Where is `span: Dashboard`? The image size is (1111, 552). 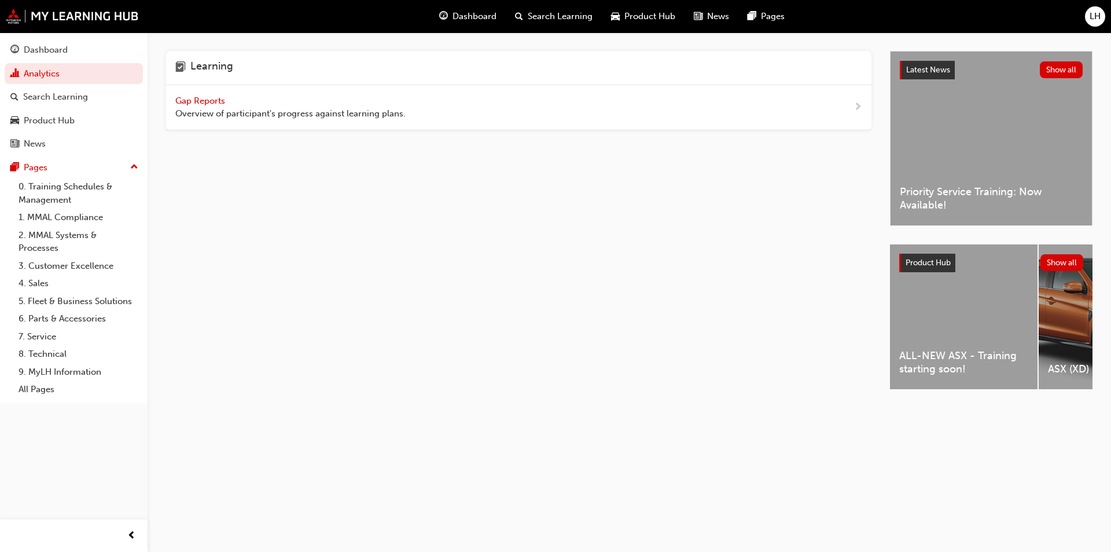
span: Dashboard is located at coordinates (475, 16).